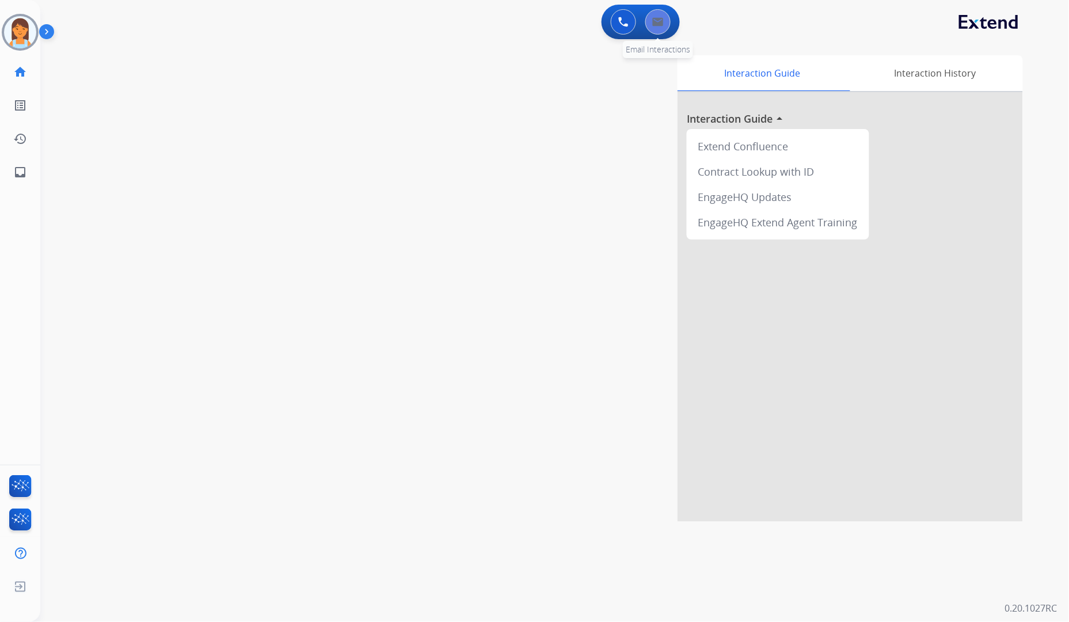 The image size is (1069, 622). I want to click on div: EngageHQ Updates, so click(778, 197).